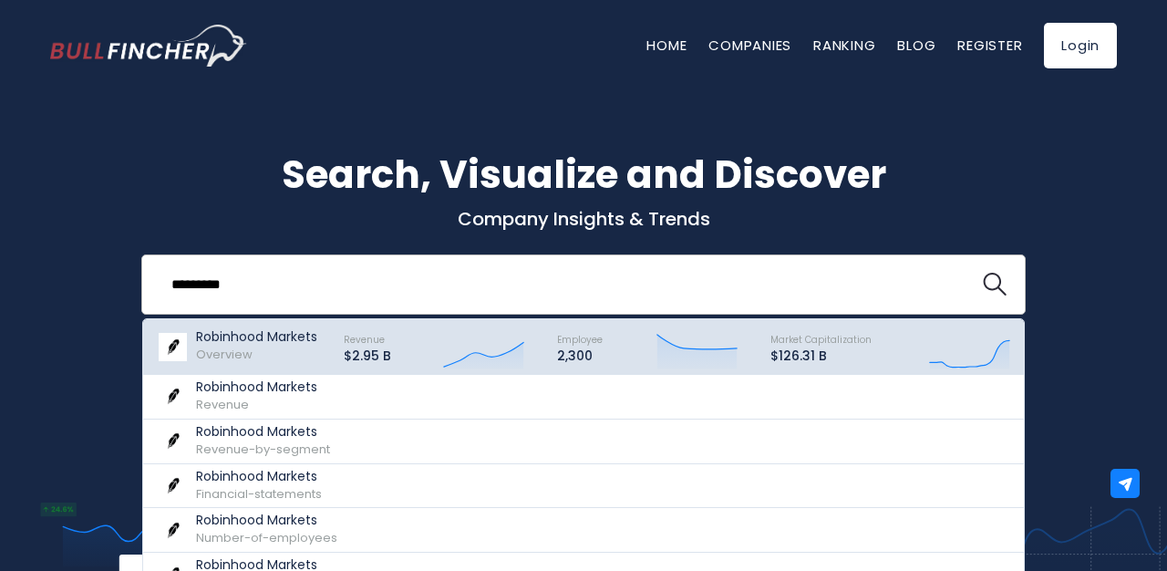 The image size is (1167, 571). Describe the element at coordinates (224, 354) in the screenshot. I see `span: Overview` at that location.